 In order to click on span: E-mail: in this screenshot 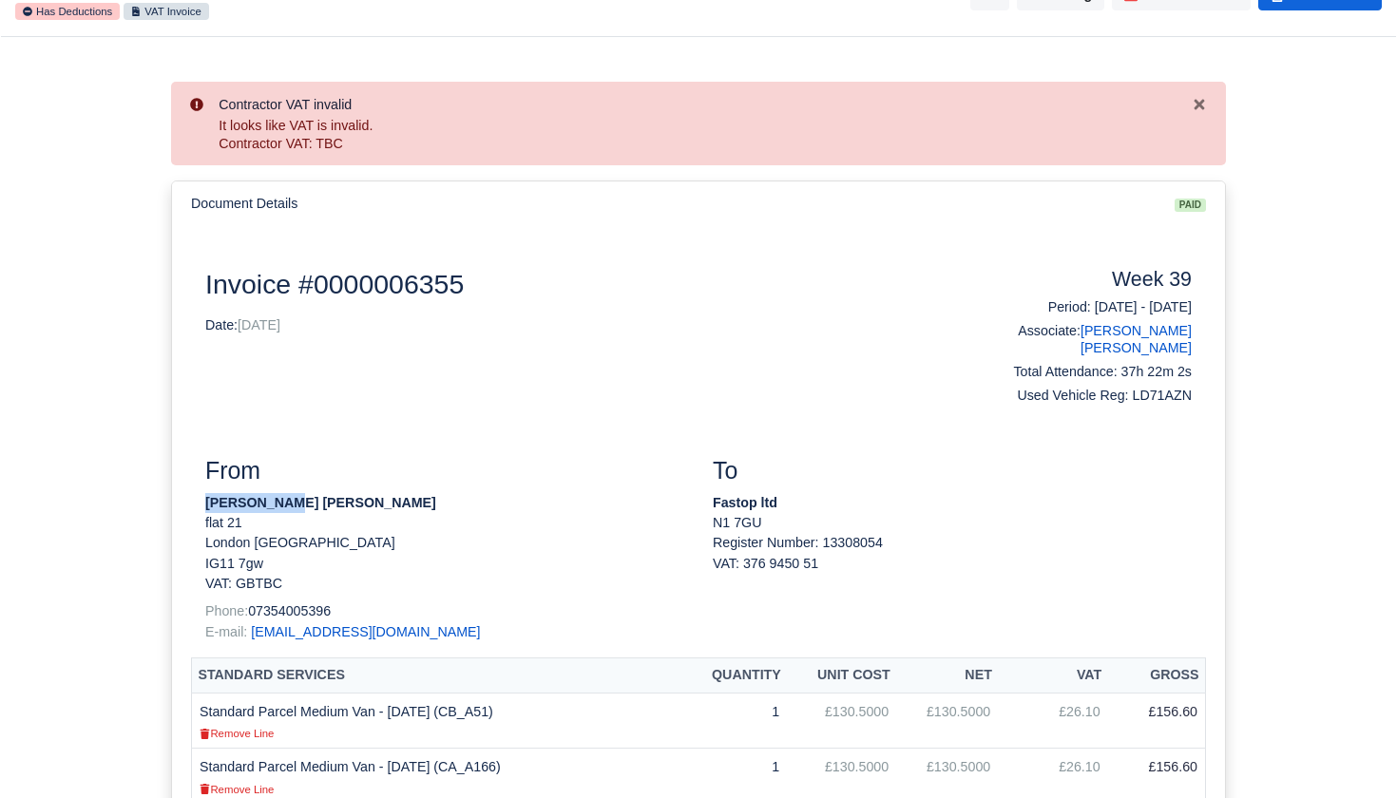, I will do `click(226, 632)`.